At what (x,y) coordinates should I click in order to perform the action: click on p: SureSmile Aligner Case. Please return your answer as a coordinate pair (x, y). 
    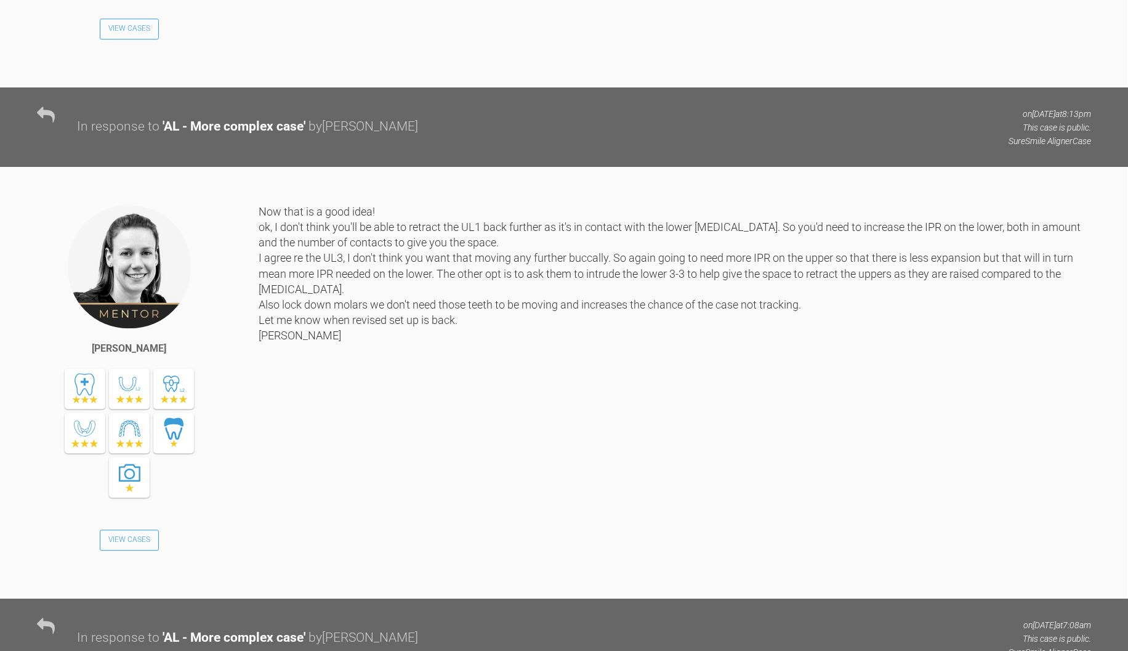
    Looking at the image, I should click on (1050, 141).